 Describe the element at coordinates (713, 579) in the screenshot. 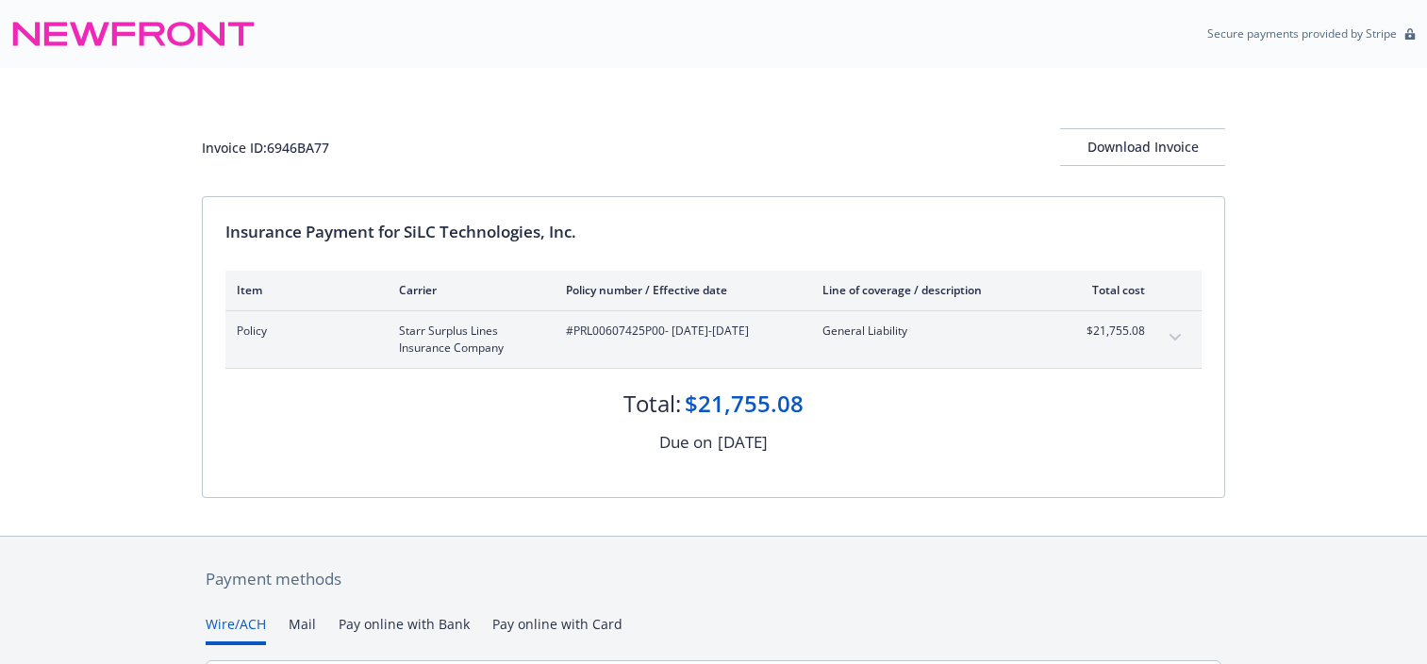

I see `div: Payment methods` at that location.